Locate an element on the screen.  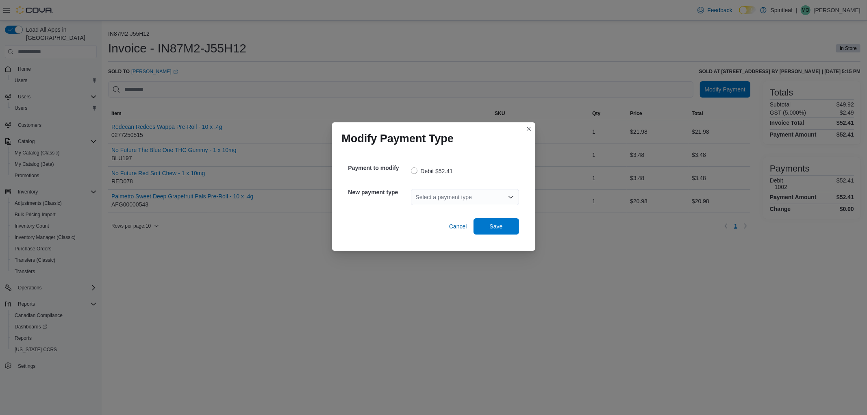
span: Cancel is located at coordinates (458, 226).